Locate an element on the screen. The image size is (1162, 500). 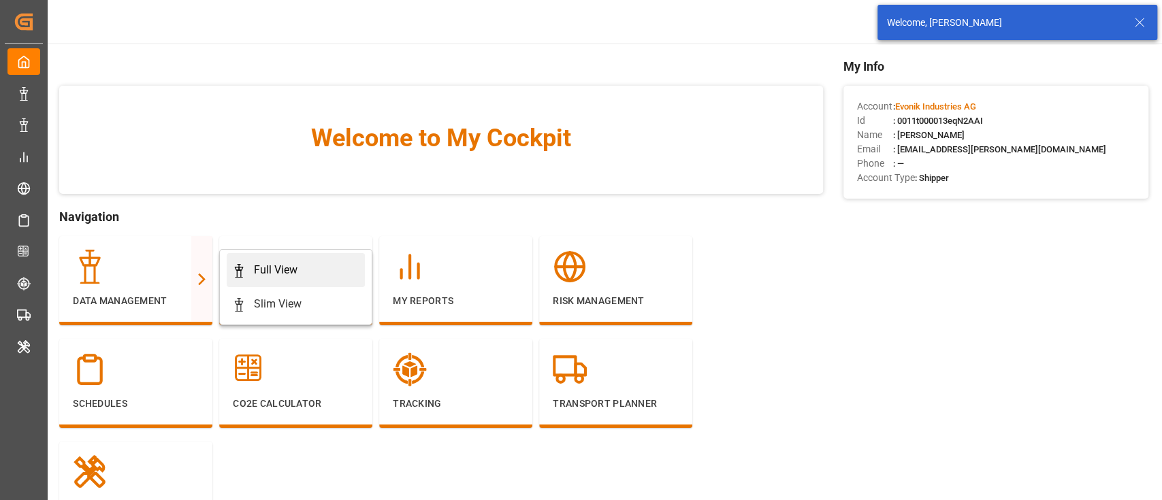
p: CO2e Calculator is located at coordinates (295, 404).